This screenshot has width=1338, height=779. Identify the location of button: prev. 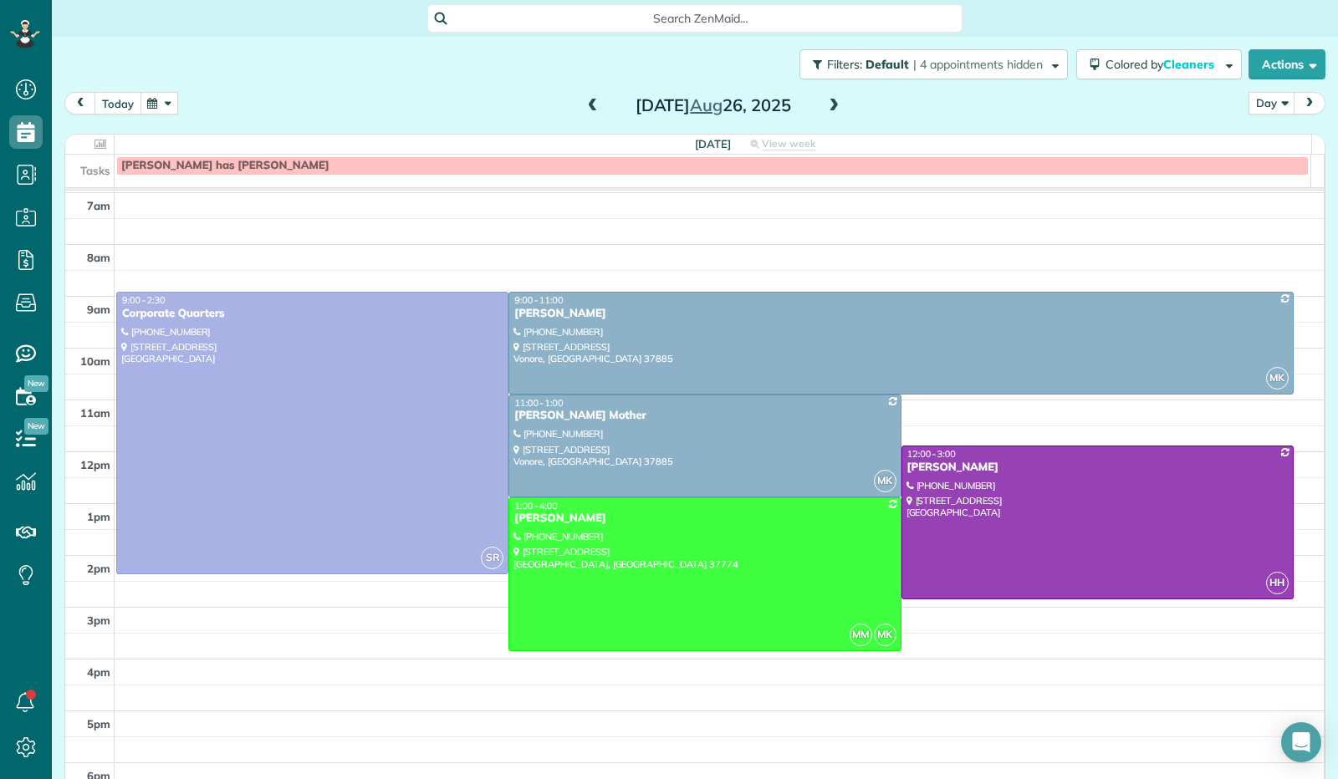
(80, 103).